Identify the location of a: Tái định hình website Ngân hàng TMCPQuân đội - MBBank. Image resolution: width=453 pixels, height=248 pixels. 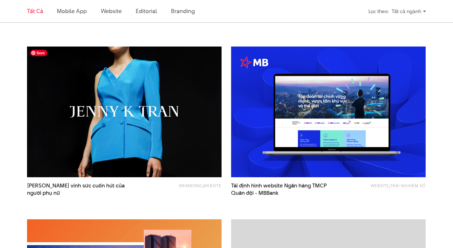
(285, 189).